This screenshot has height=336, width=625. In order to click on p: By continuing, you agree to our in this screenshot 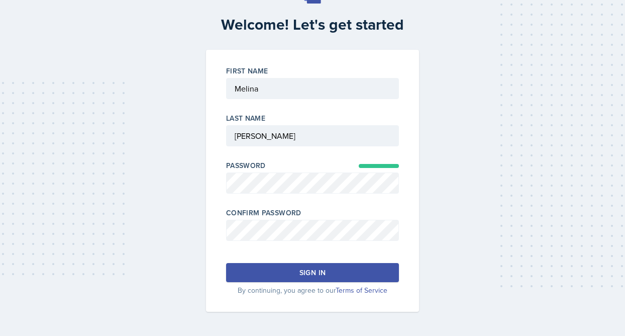, I will do `click(312, 290)`.